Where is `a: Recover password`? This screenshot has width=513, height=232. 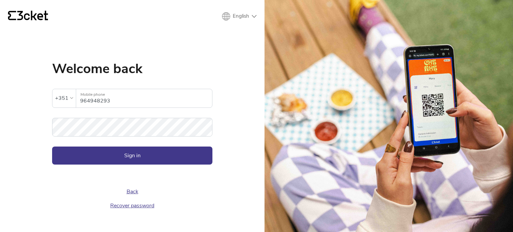 a: Recover password is located at coordinates (132, 206).